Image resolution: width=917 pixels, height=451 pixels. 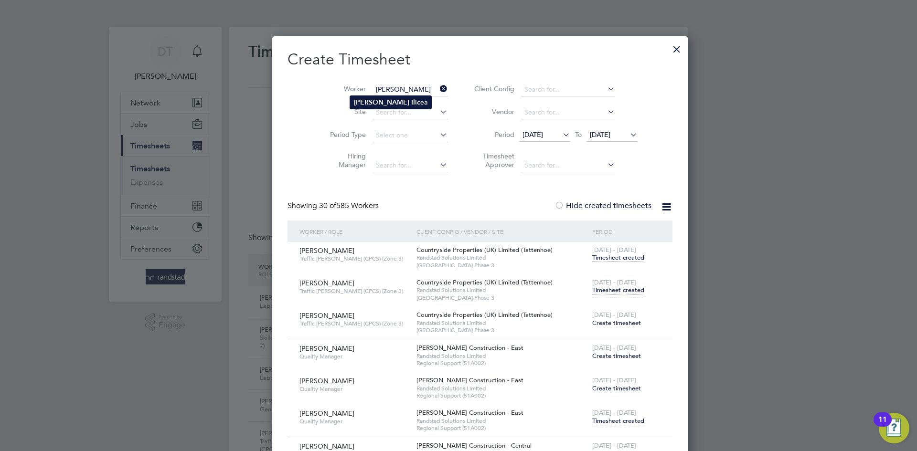 I want to click on b: Ilic, so click(x=416, y=102).